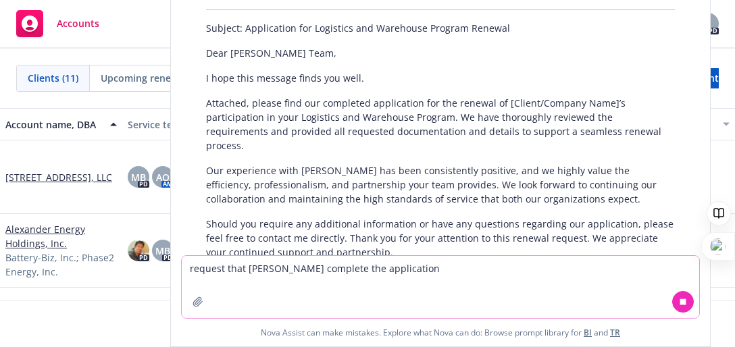  What do you see at coordinates (78, 24) in the screenshot?
I see `span: Accounts` at bounding box center [78, 24].